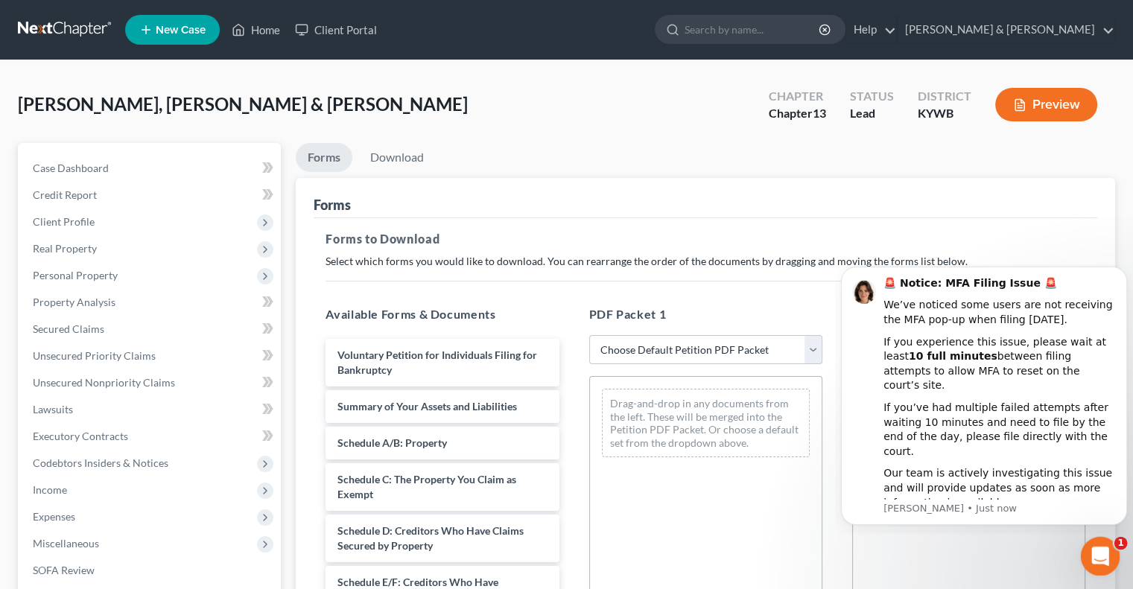  I want to click on span: Property Analysis, so click(74, 302).